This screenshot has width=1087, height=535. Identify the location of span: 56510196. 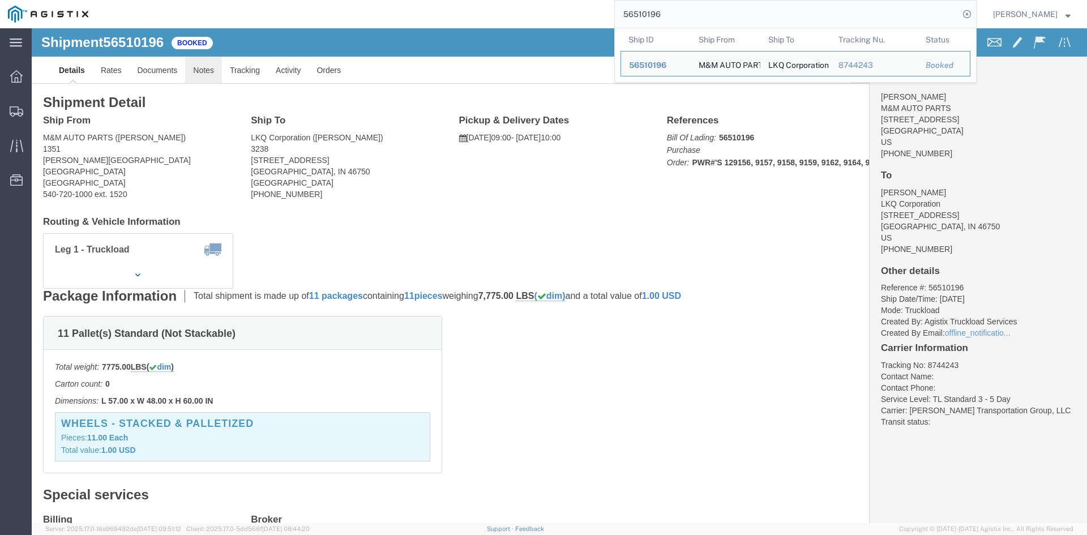
(647, 65).